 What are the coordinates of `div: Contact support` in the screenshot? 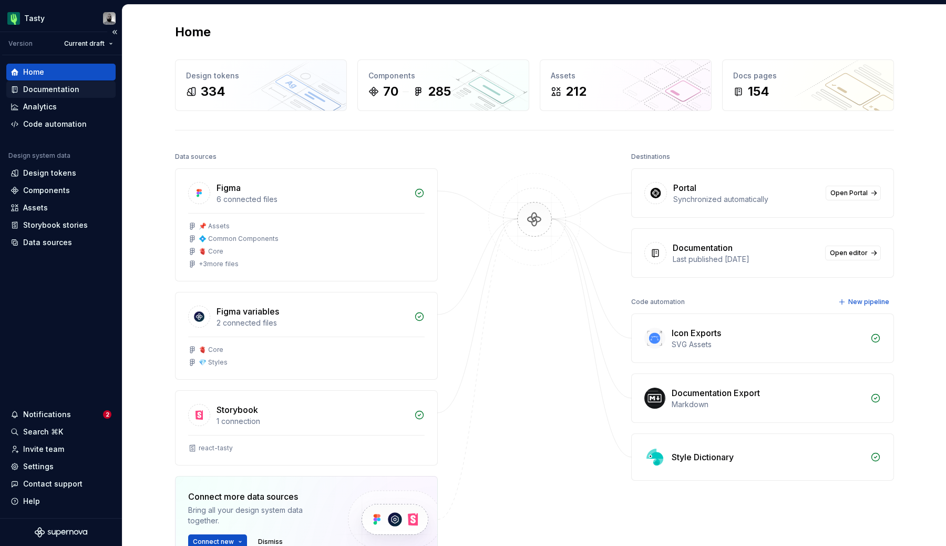 It's located at (53, 484).